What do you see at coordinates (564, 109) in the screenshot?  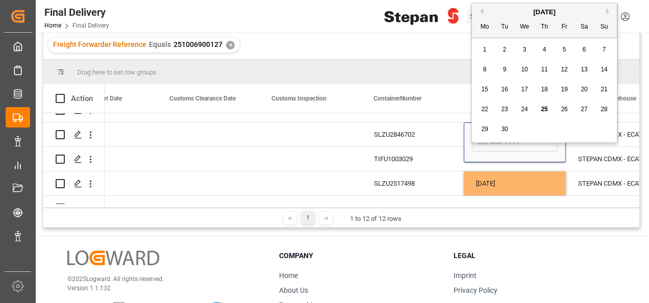 I see `span: 26` at bounding box center [564, 109].